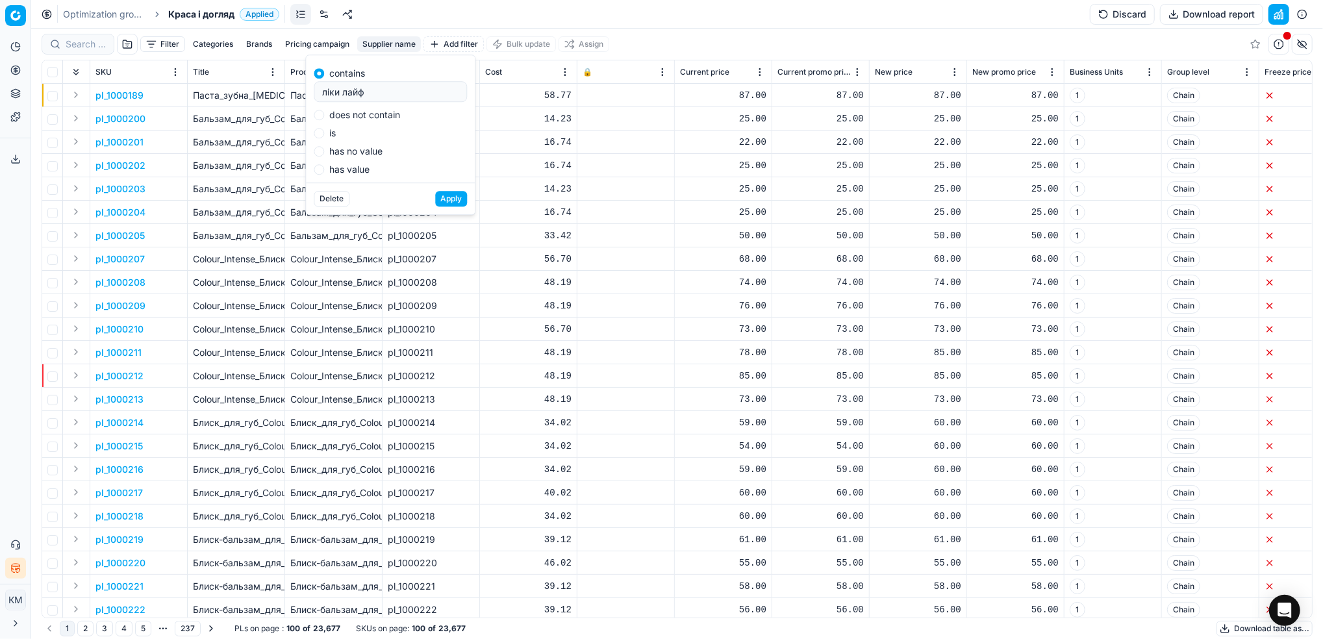 The image size is (1323, 639). What do you see at coordinates (528, 236) in the screenshot?
I see `div: 33.42` at bounding box center [528, 236].